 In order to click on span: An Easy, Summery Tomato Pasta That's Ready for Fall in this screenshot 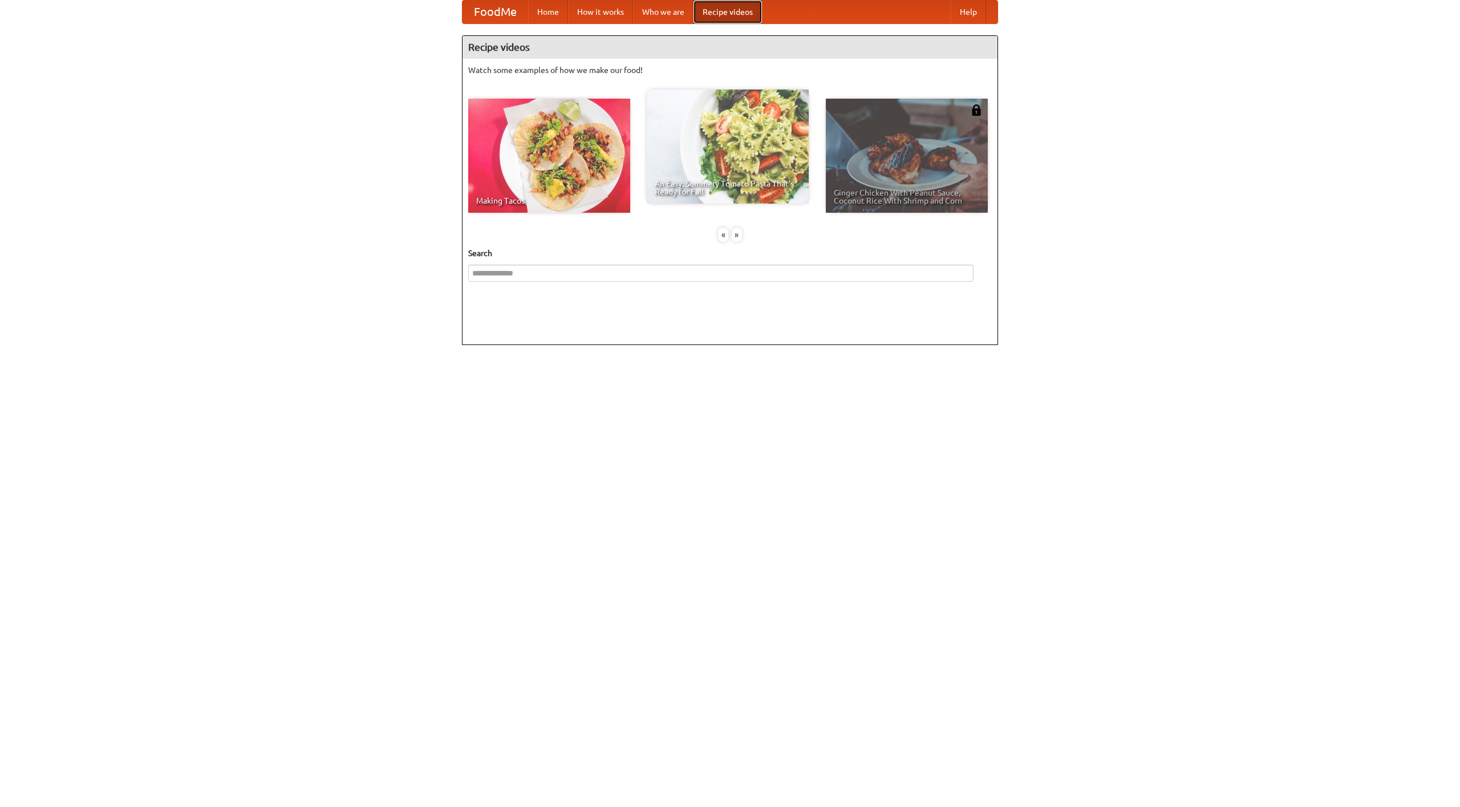, I will do `click(728, 188)`.